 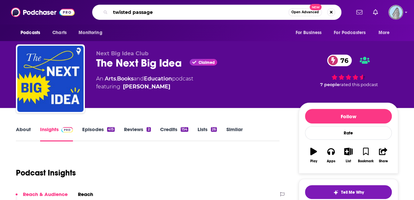 I want to click on img: User Profile, so click(x=396, y=12).